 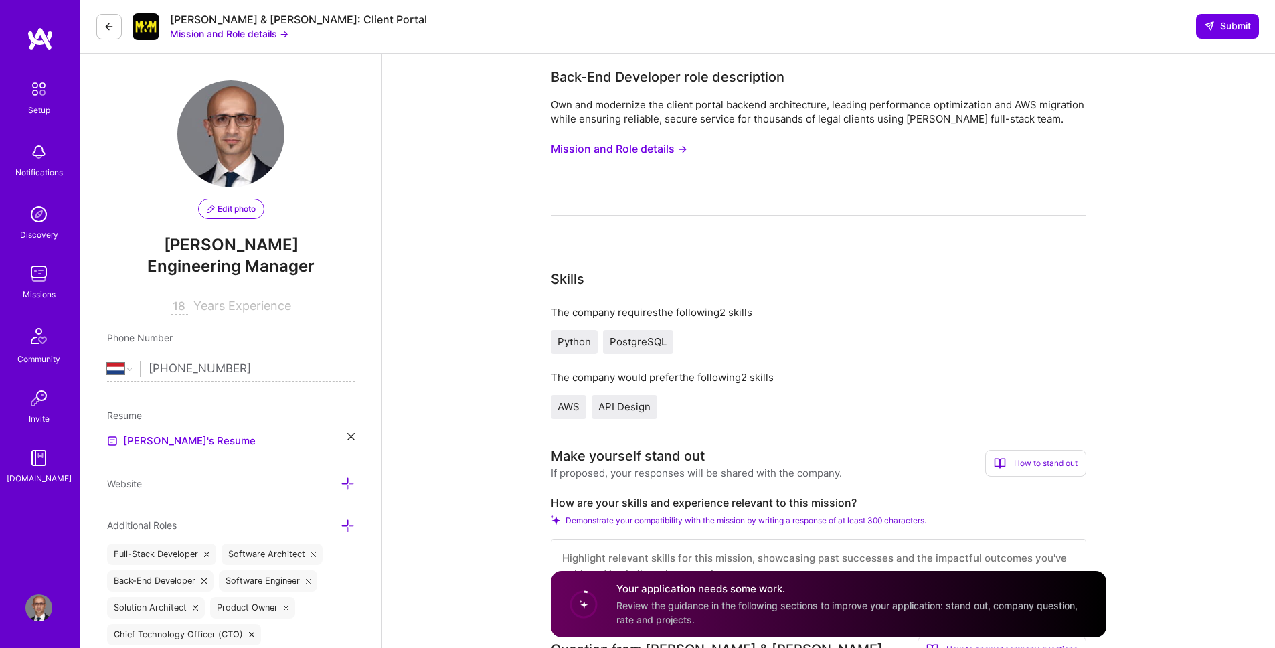 I want to click on i: Check, so click(x=556, y=520).